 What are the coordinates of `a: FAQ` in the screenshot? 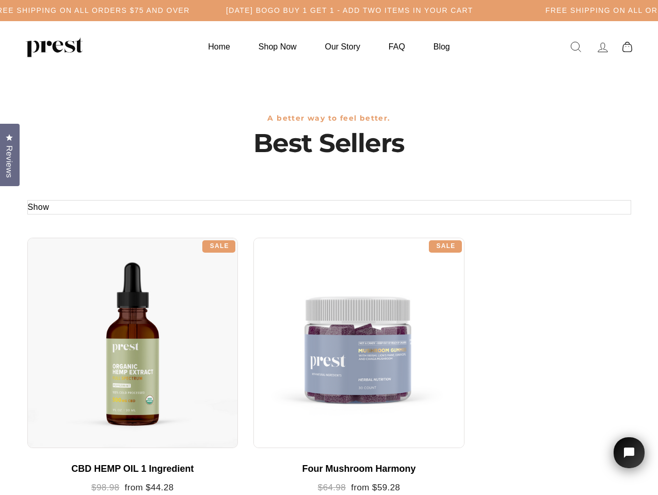 It's located at (397, 46).